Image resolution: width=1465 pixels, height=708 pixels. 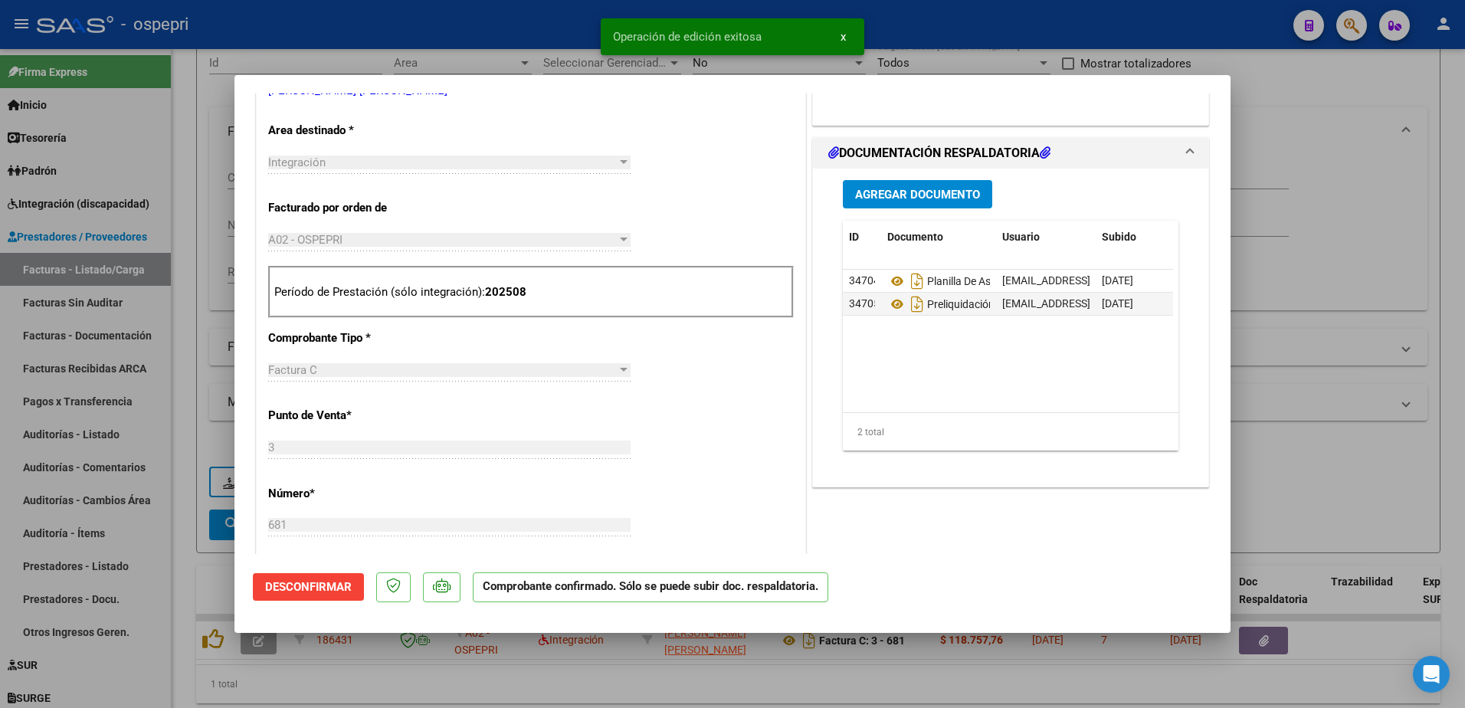 What do you see at coordinates (1046, 237) in the screenshot?
I see `datatable-header-cell: Usuario` at bounding box center [1046, 237].